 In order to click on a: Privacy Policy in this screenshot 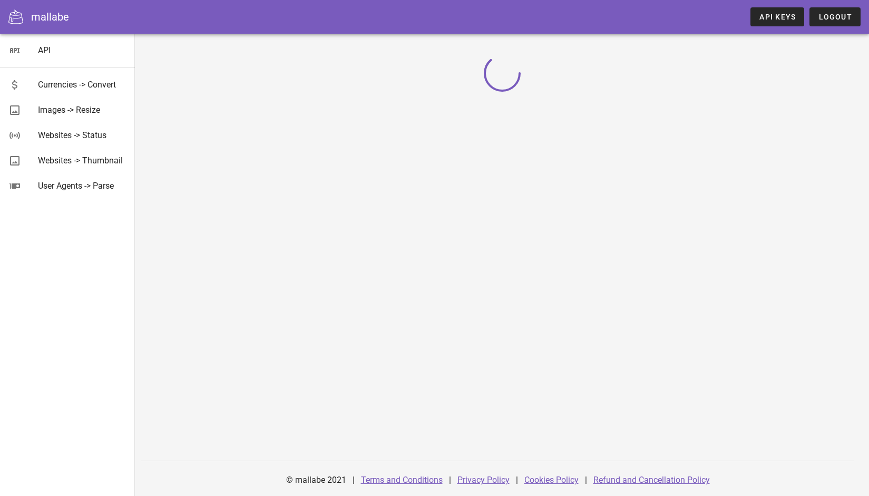, I will do `click(483, 479)`.